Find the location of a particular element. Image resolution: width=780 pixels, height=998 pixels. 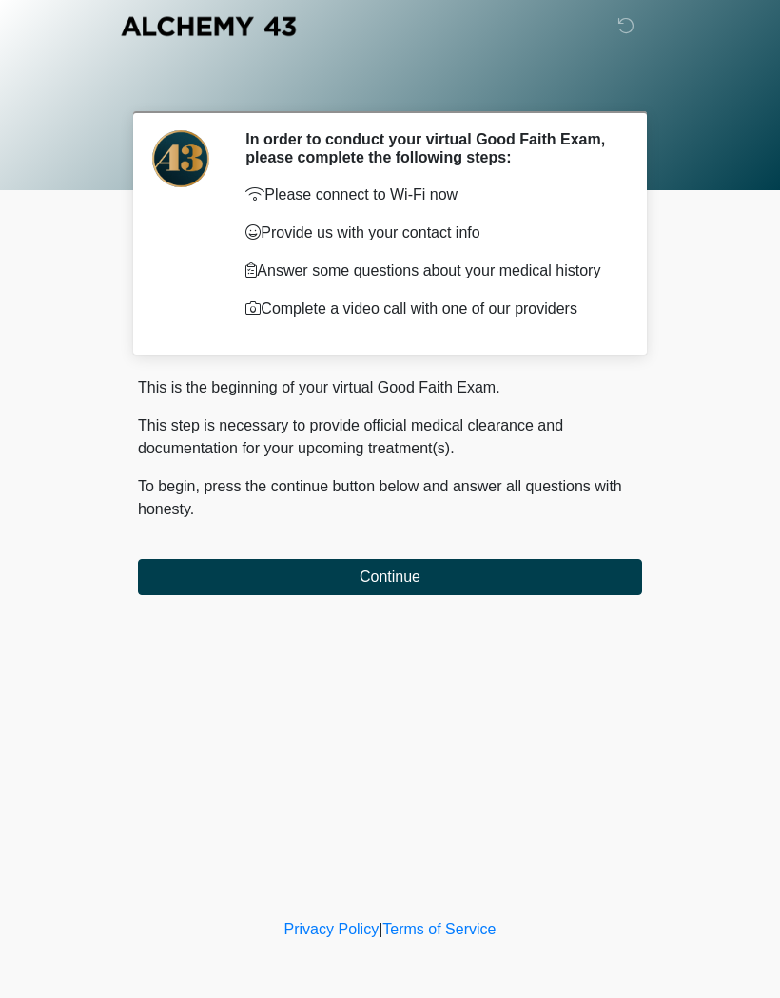

a: Privacy Policy is located at coordinates (332, 929).